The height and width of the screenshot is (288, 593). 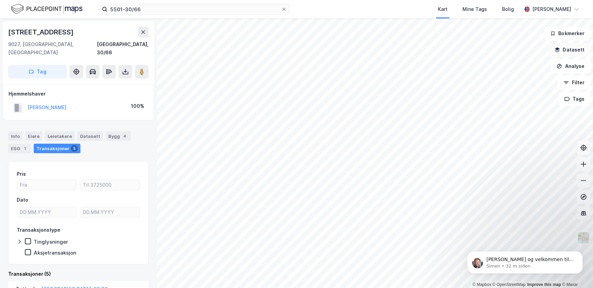 What do you see at coordinates (51, 241) in the screenshot?
I see `div: Tinglysninger` at bounding box center [51, 241].